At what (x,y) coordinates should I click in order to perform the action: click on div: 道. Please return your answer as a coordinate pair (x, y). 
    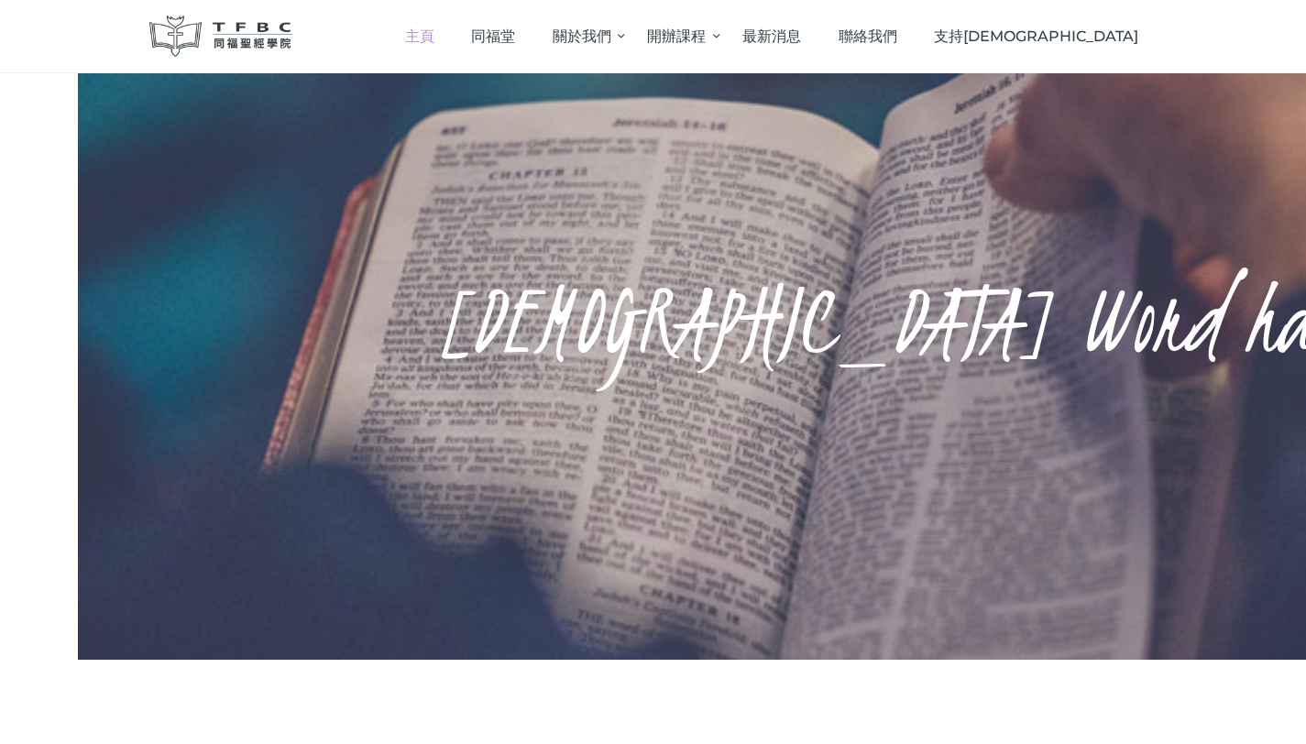
    Looking at the image, I should click on (1219, 384).